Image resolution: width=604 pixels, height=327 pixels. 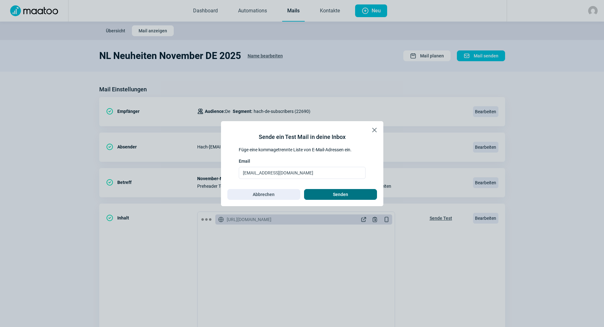 What do you see at coordinates (340, 194) in the screenshot?
I see `button: Senden` at bounding box center [340, 194].